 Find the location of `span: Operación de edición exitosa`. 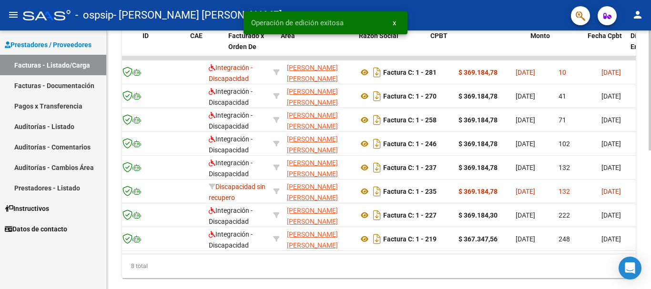

span: Operación de edición exitosa is located at coordinates (298, 23).